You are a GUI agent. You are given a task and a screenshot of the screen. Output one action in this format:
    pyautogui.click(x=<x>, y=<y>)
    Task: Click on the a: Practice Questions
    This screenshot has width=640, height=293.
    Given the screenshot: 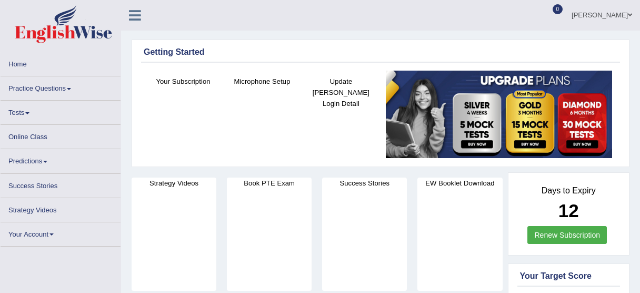 What is the action you would take?
    pyautogui.click(x=61, y=86)
    